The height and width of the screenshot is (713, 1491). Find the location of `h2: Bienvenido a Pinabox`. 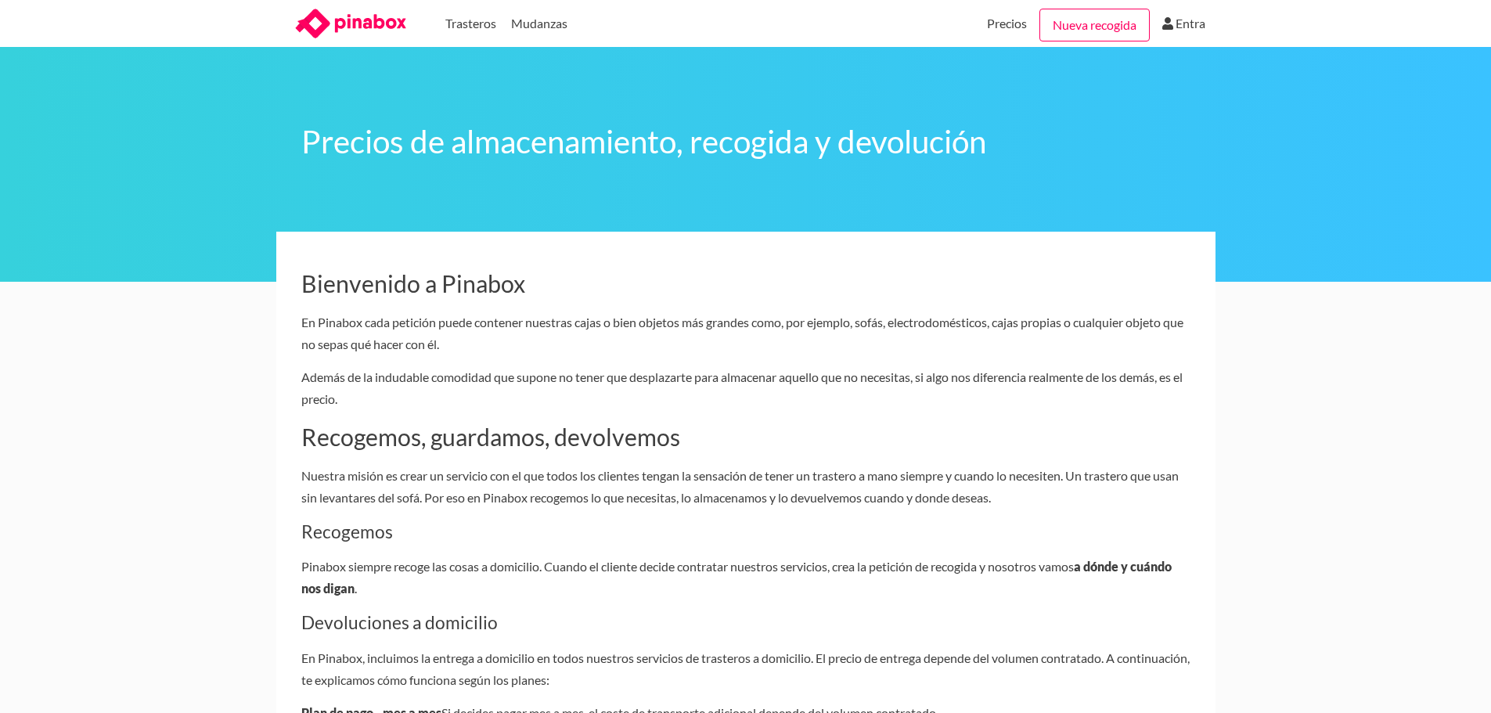

h2: Bienvenido a Pinabox is located at coordinates (746, 284).